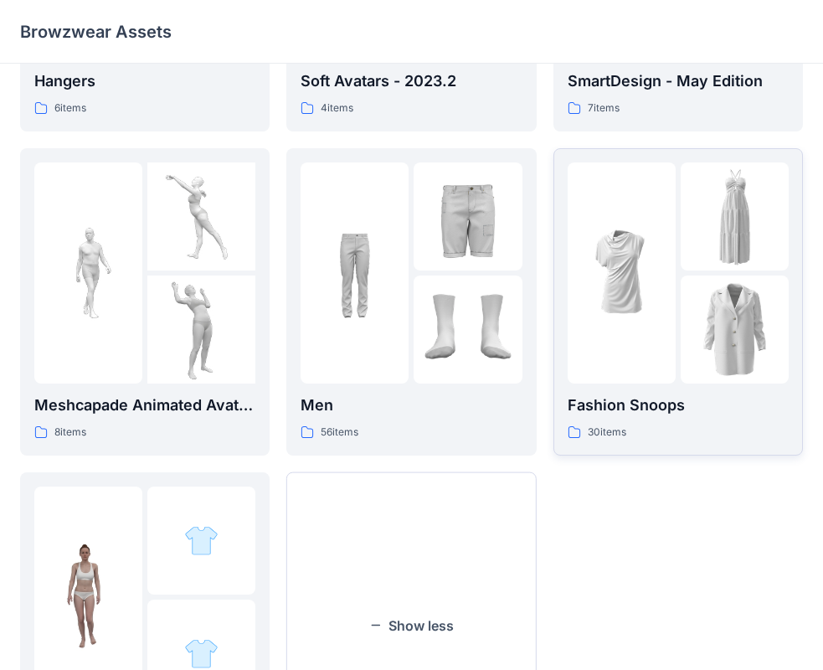  Describe the element at coordinates (70, 108) in the screenshot. I see `p: 6 items` at that location.